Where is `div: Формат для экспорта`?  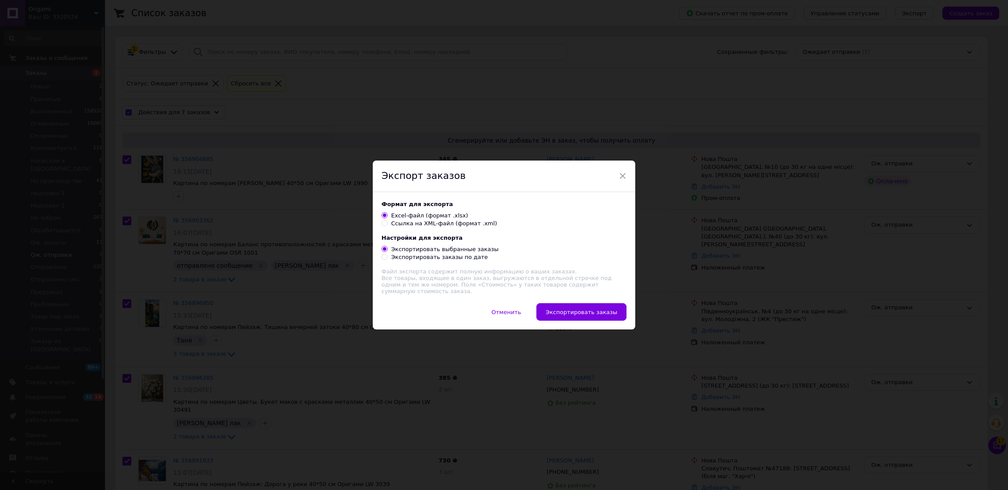
div: Формат для экспорта is located at coordinates (504, 204).